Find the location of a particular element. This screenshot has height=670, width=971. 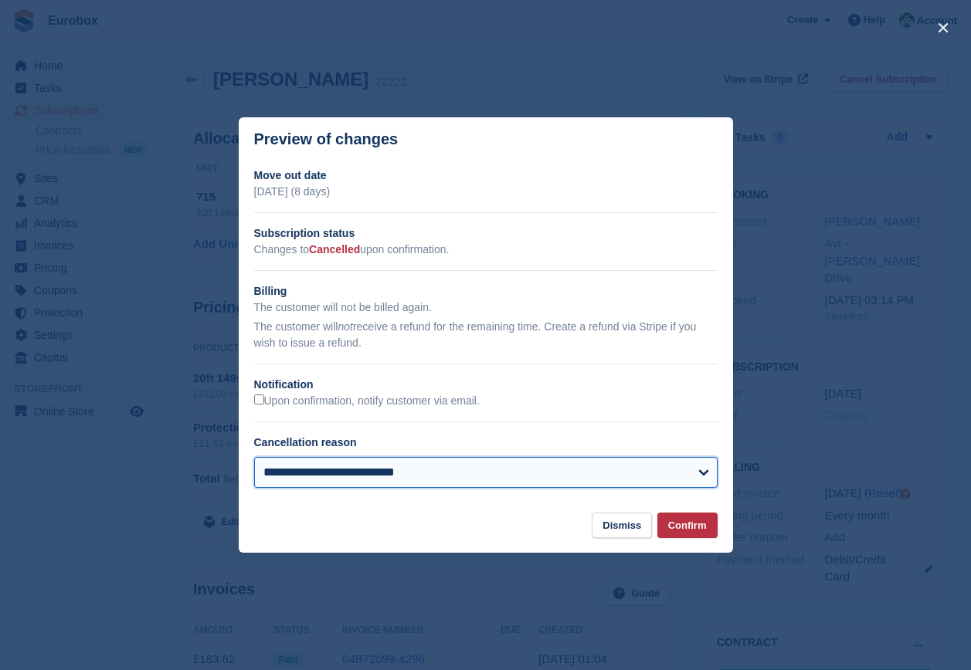

h2: Subscription status is located at coordinates (486, 233).